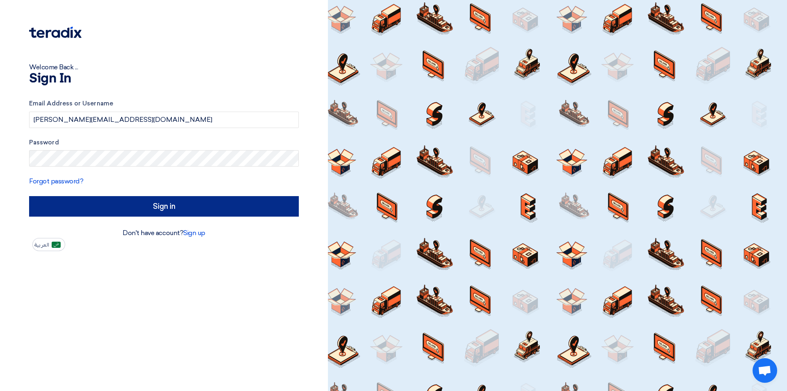  I want to click on span: العربية, so click(42, 245).